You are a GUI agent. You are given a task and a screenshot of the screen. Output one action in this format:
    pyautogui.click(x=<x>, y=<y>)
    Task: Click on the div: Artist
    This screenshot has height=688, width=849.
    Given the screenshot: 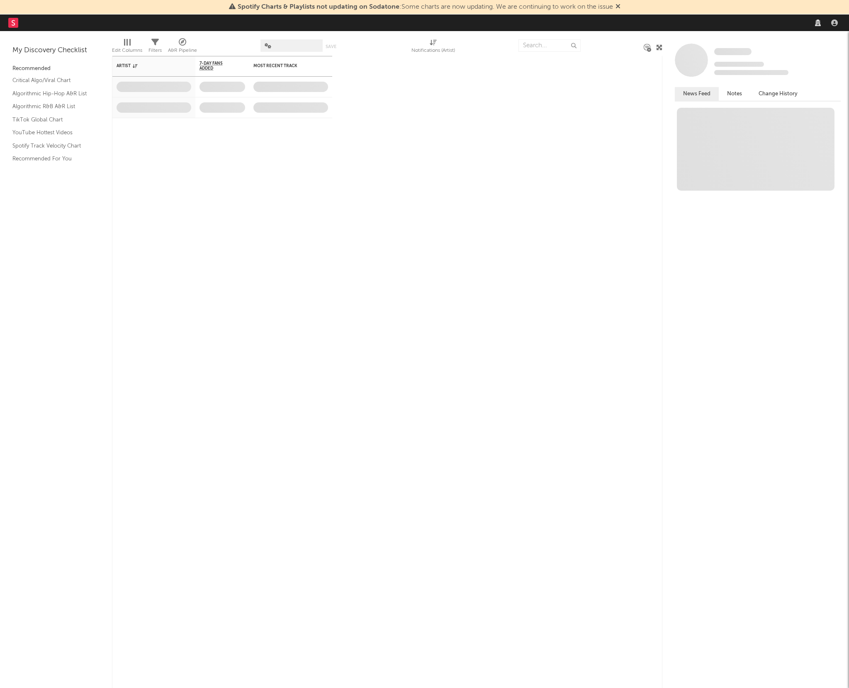 What is the action you would take?
    pyautogui.click(x=148, y=66)
    